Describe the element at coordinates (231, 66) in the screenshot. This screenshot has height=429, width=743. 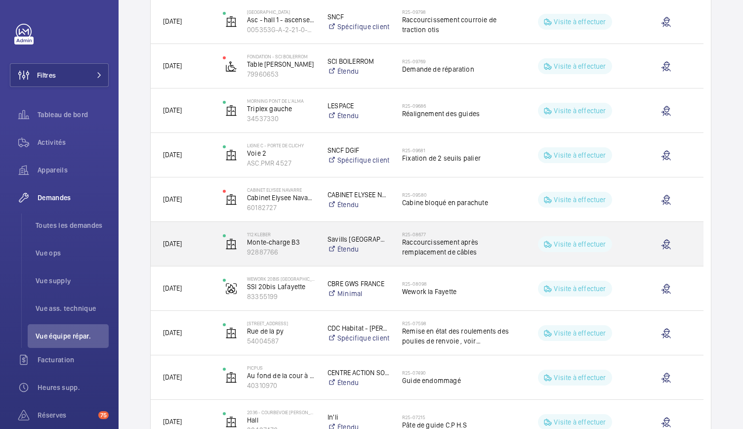
I see `img: platform_lift.svg` at that location.